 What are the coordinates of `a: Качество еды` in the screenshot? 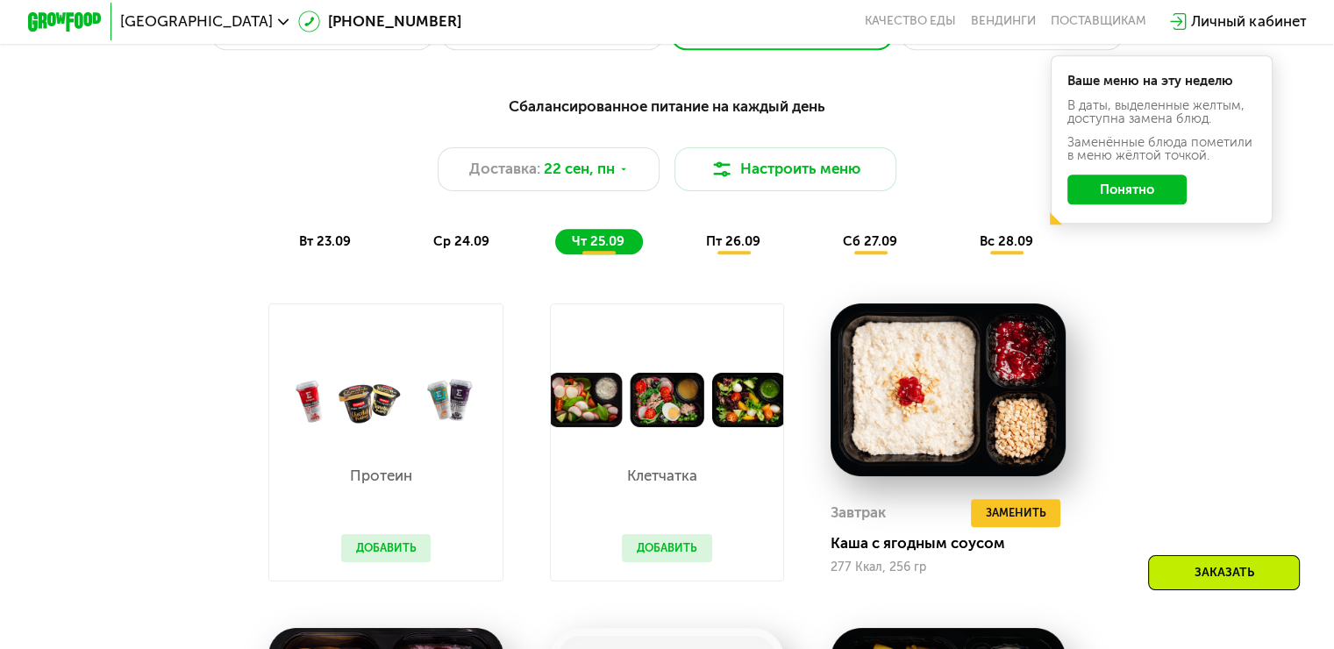 It's located at (910, 21).